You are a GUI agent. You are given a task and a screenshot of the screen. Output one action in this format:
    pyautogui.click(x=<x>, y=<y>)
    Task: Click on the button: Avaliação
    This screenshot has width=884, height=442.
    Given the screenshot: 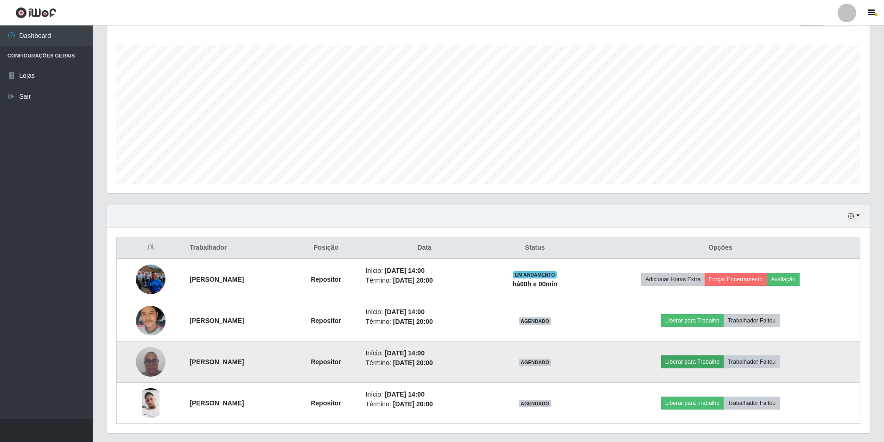 What is the action you would take?
    pyautogui.click(x=783, y=280)
    